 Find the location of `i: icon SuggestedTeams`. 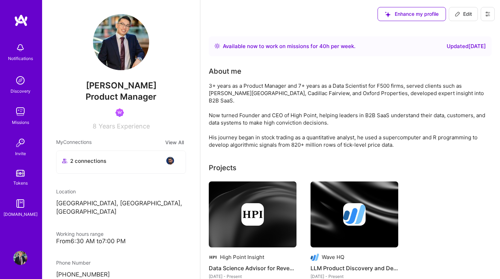

i: icon SuggestedTeams is located at coordinates (388, 14).